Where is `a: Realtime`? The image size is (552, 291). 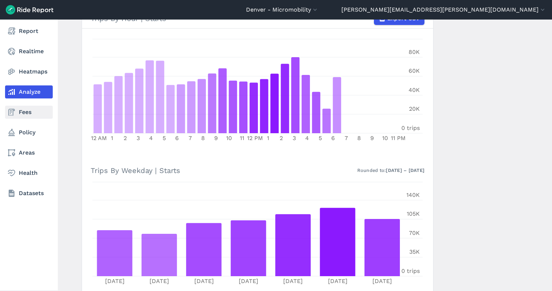 a: Realtime is located at coordinates (29, 51).